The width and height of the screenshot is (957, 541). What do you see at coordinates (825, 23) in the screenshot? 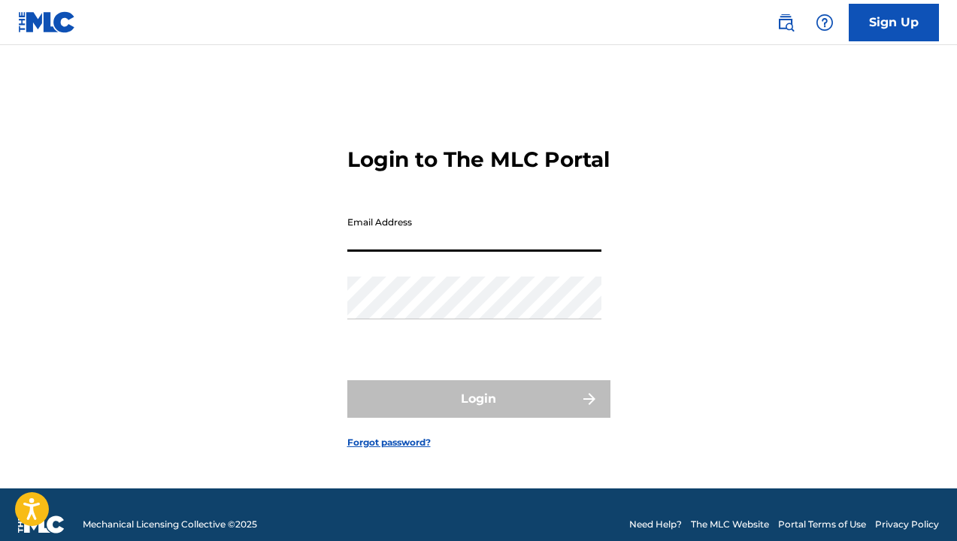
I see `div: Help` at bounding box center [825, 23].